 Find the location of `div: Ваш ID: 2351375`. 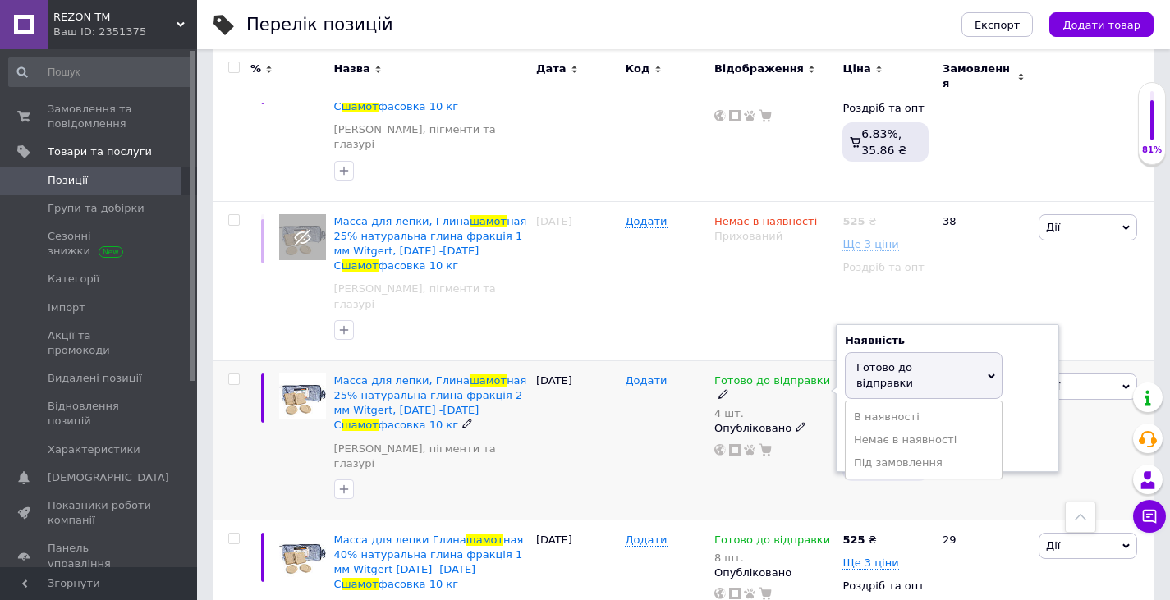

div: Ваш ID: 2351375 is located at coordinates (125, 32).